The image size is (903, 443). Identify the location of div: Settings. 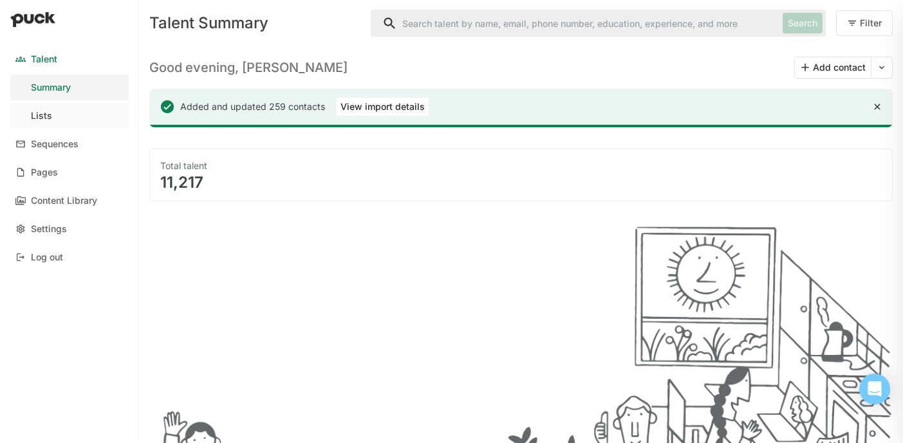
(49, 229).